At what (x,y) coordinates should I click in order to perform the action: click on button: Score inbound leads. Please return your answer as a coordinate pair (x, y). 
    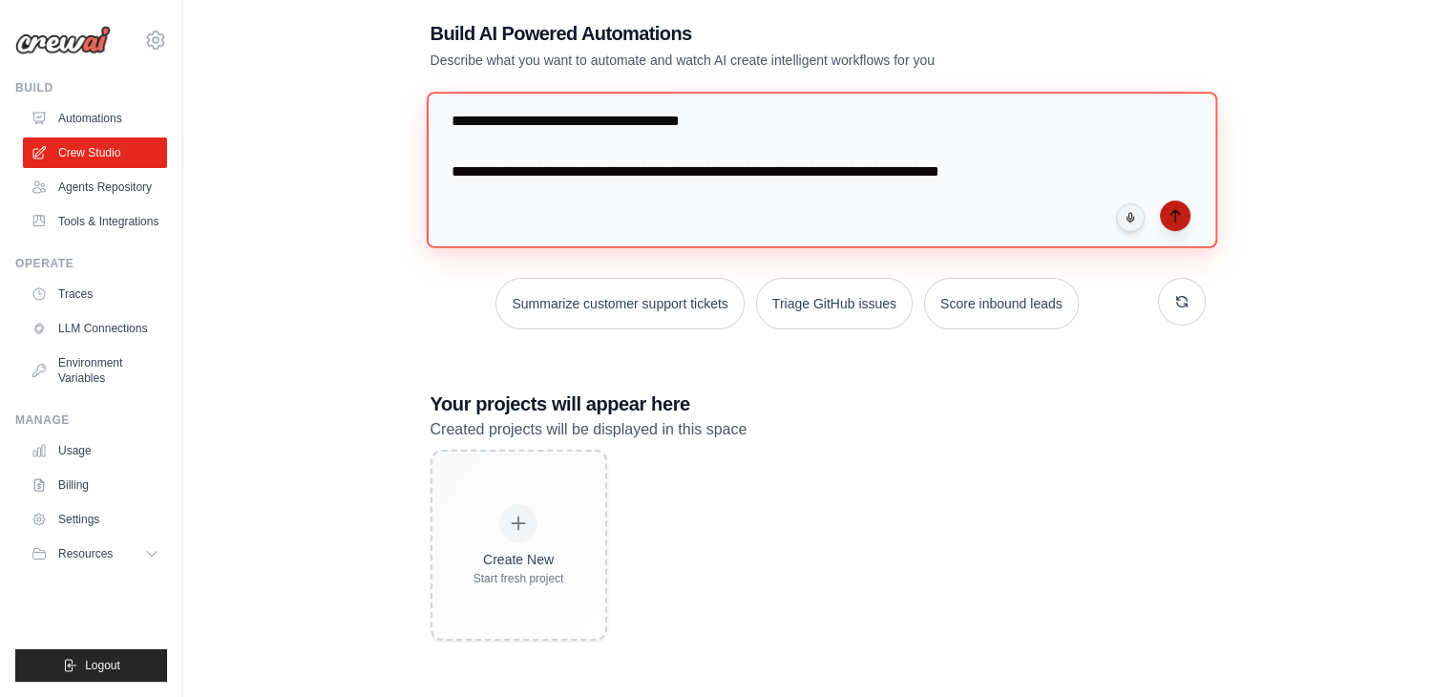
    Looking at the image, I should click on (1002, 304).